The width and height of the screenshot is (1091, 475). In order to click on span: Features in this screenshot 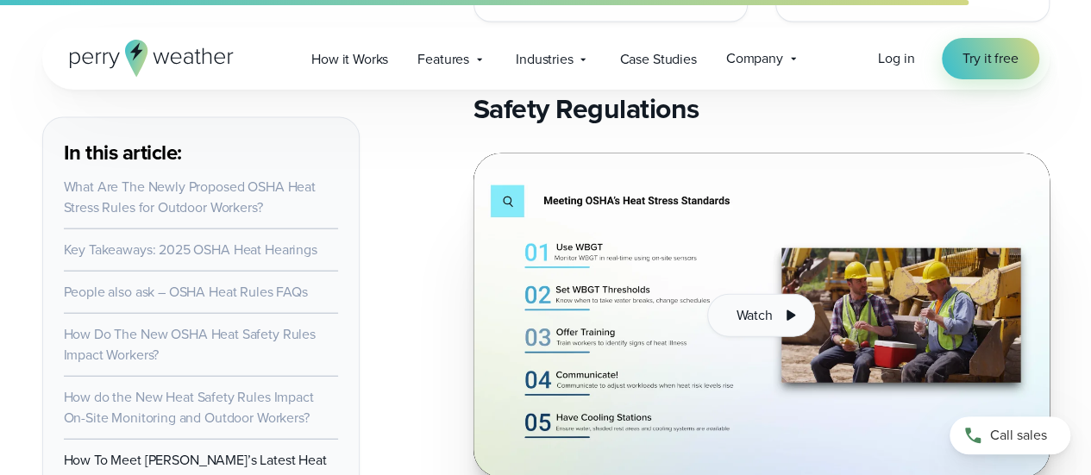, I will do `click(443, 59)`.